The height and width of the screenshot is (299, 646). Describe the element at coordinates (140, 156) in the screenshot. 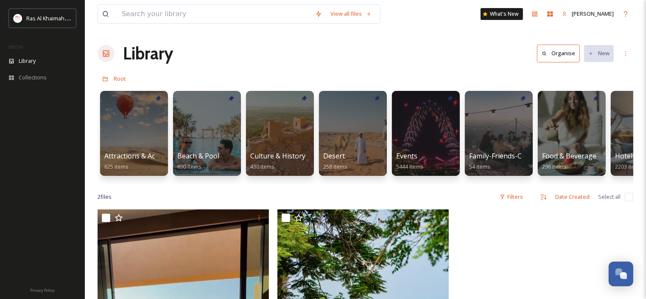

I see `span: Attractions & Activities` at that location.